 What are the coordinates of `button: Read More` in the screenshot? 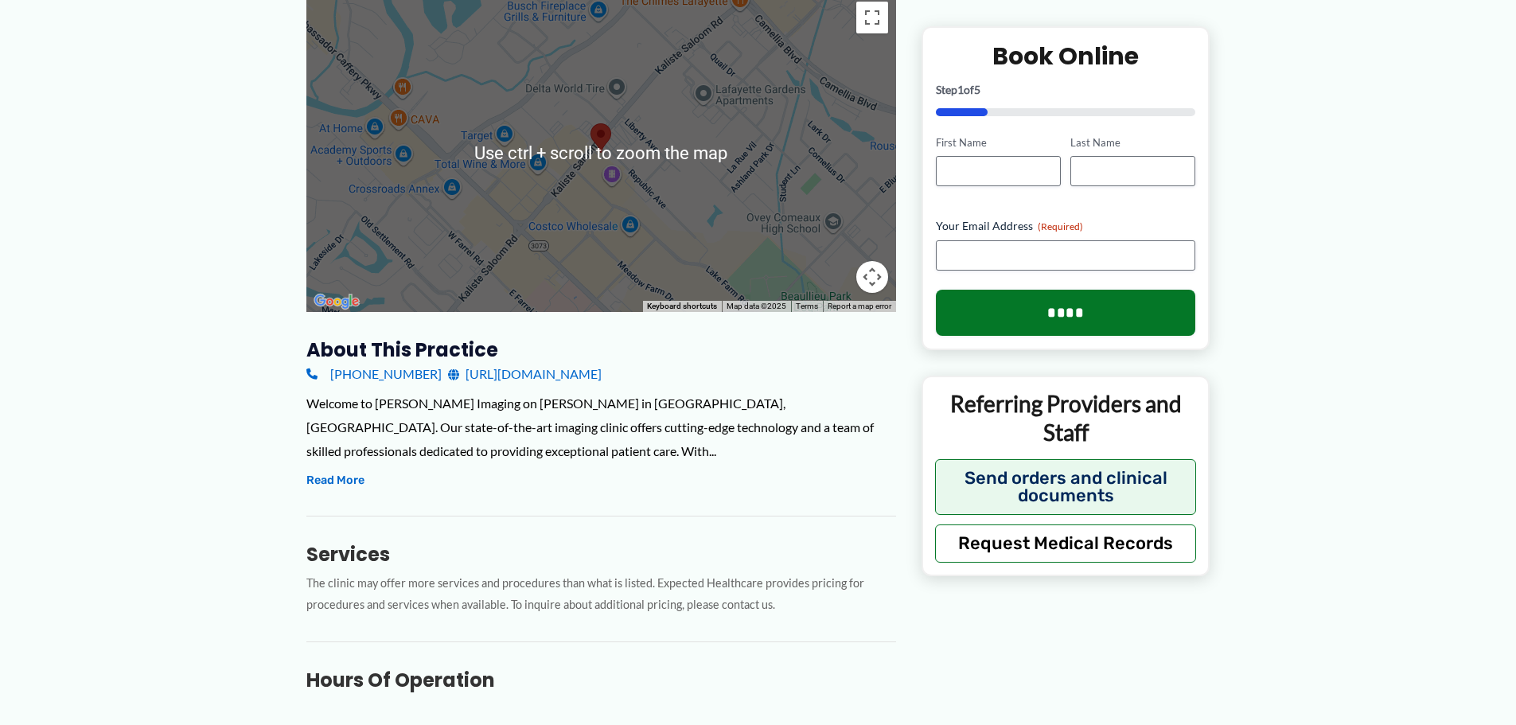 It's located at (335, 481).